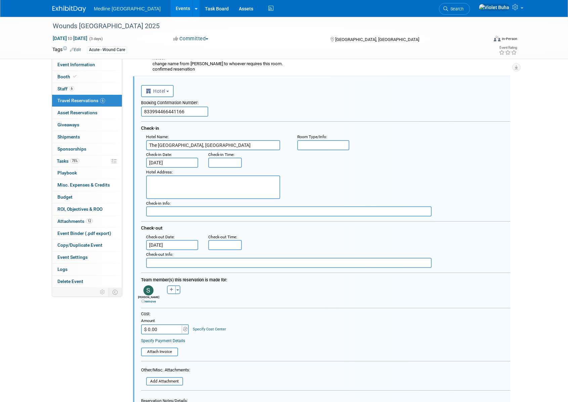 This screenshot has height=402, width=568. What do you see at coordinates (455, 9) in the screenshot?
I see `a: Search` at bounding box center [455, 9].